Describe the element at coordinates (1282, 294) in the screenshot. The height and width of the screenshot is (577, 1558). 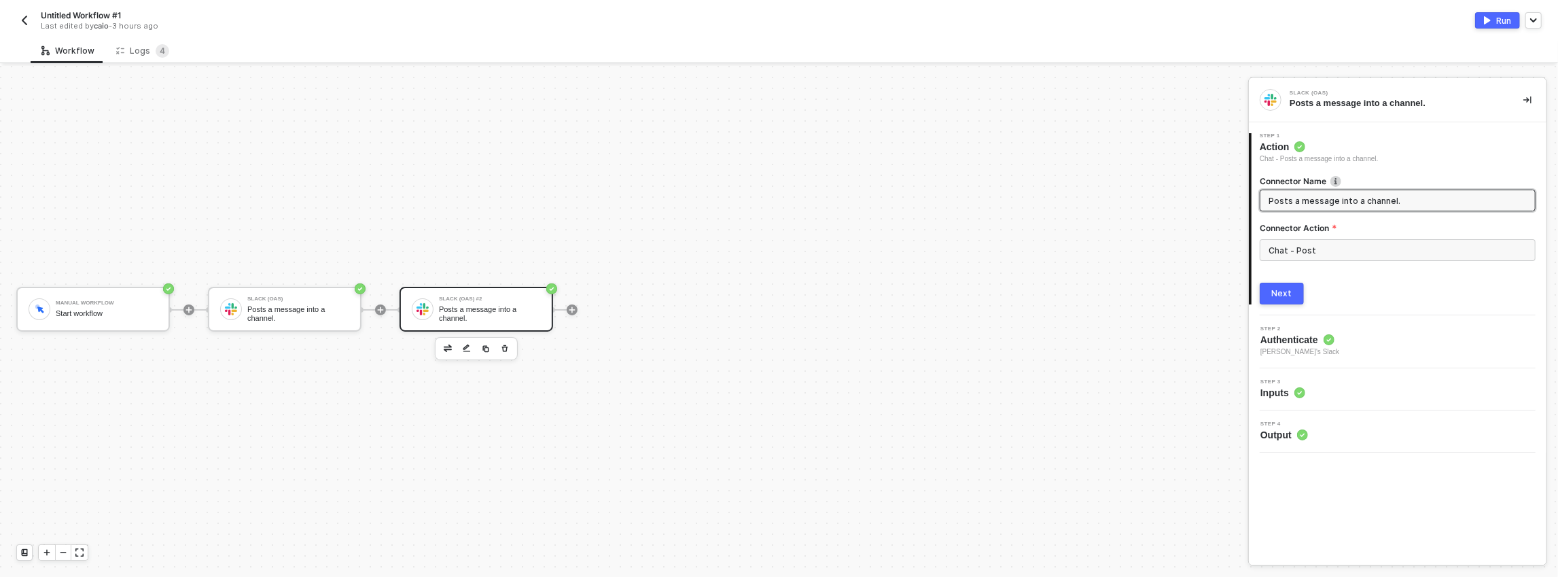
I see `button: Next` at that location.